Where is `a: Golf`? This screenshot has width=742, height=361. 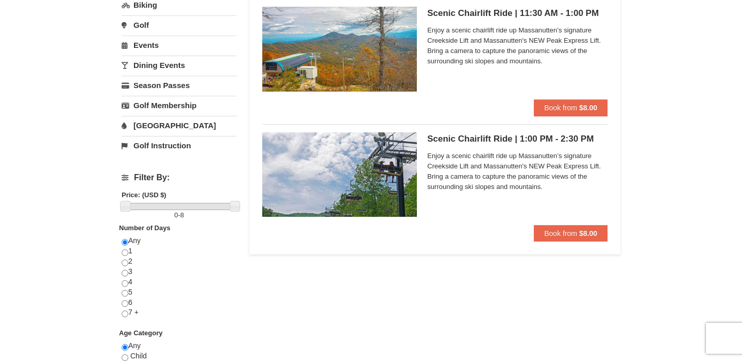
a: Golf is located at coordinates (179, 25).